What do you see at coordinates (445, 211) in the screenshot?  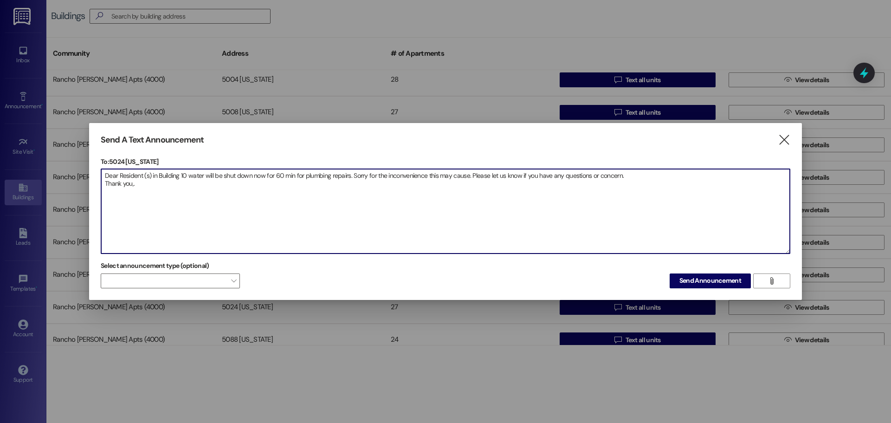 I see `textarea: Dear Resident (s) in Building 10 water will be shut down now for 60 min for plumbing repairs. Sor...` at bounding box center [445, 211].